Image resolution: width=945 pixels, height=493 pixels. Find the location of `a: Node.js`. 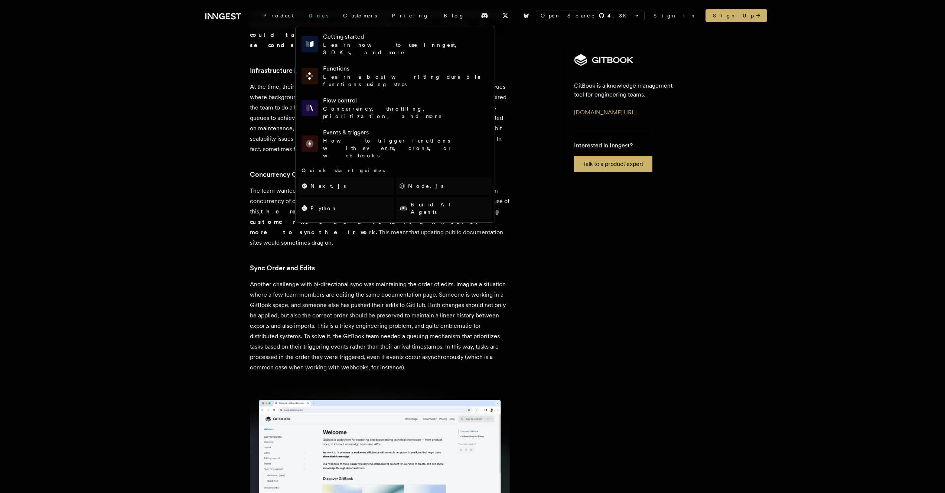

a: Node.js is located at coordinates (444, 186).